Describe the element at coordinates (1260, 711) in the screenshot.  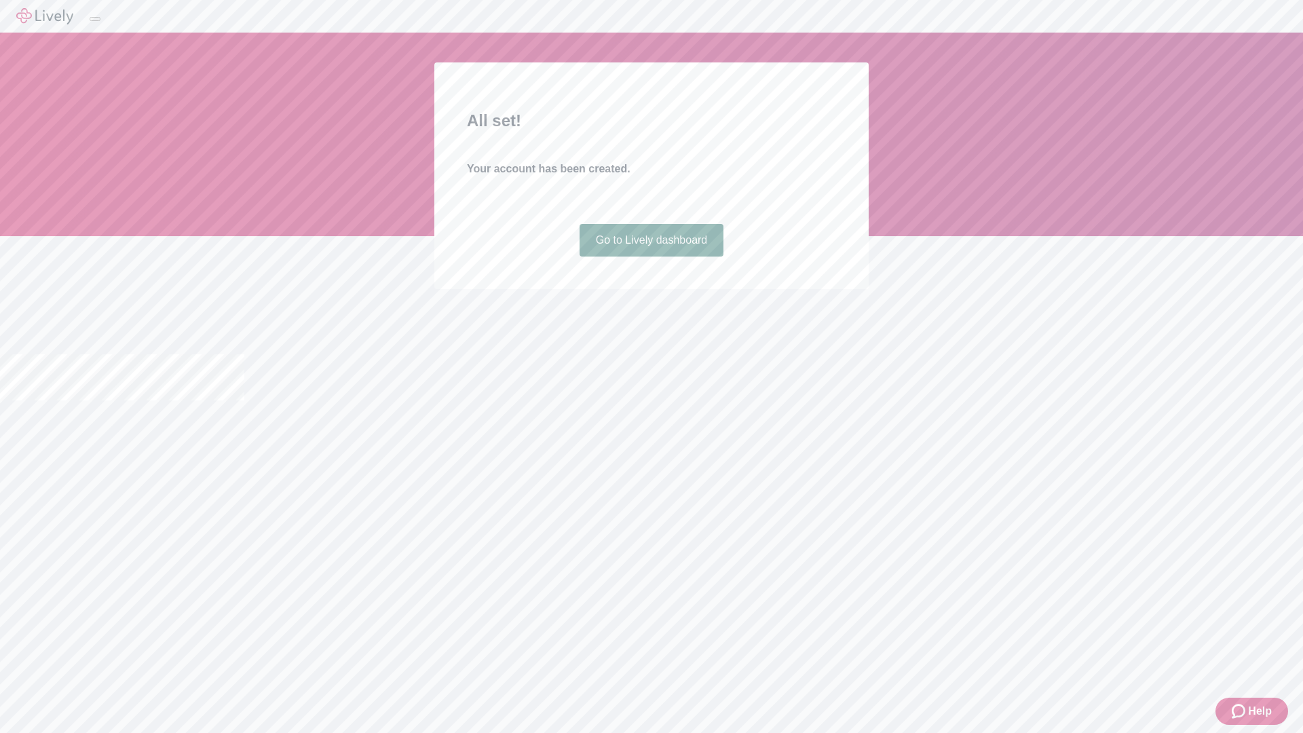
I see `span: Help` at that location.